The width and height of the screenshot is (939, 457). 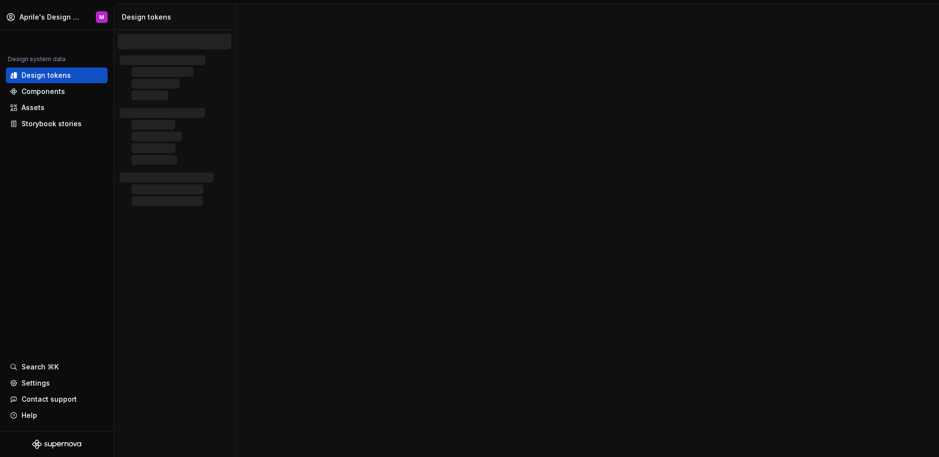 I want to click on button: Help, so click(x=57, y=415).